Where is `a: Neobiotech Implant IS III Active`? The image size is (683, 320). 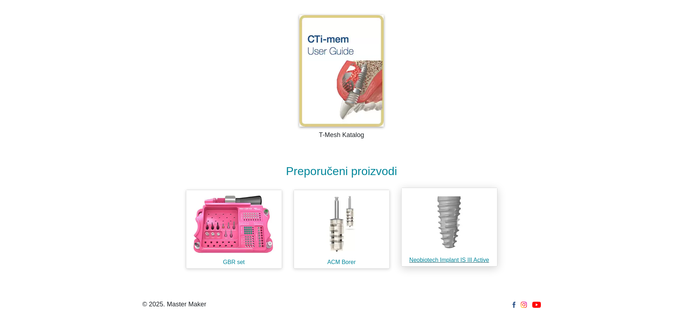 a: Neobiotech Implant IS III Active is located at coordinates (449, 229).